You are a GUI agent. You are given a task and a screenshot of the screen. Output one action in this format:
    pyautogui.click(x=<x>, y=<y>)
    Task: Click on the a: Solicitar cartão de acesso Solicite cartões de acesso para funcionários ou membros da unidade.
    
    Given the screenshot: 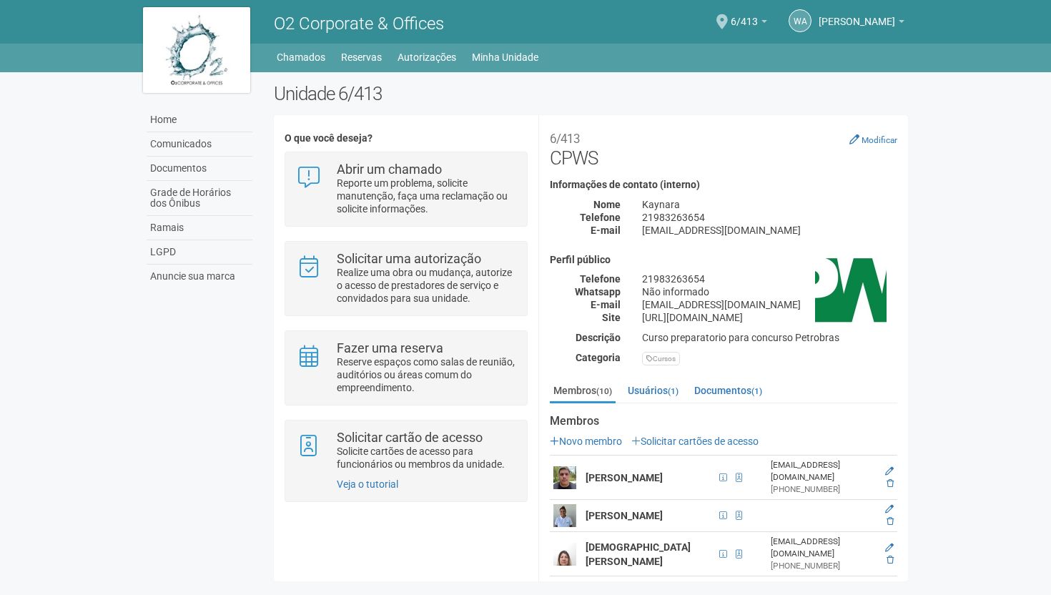 What is the action you would take?
    pyautogui.click(x=405, y=451)
    